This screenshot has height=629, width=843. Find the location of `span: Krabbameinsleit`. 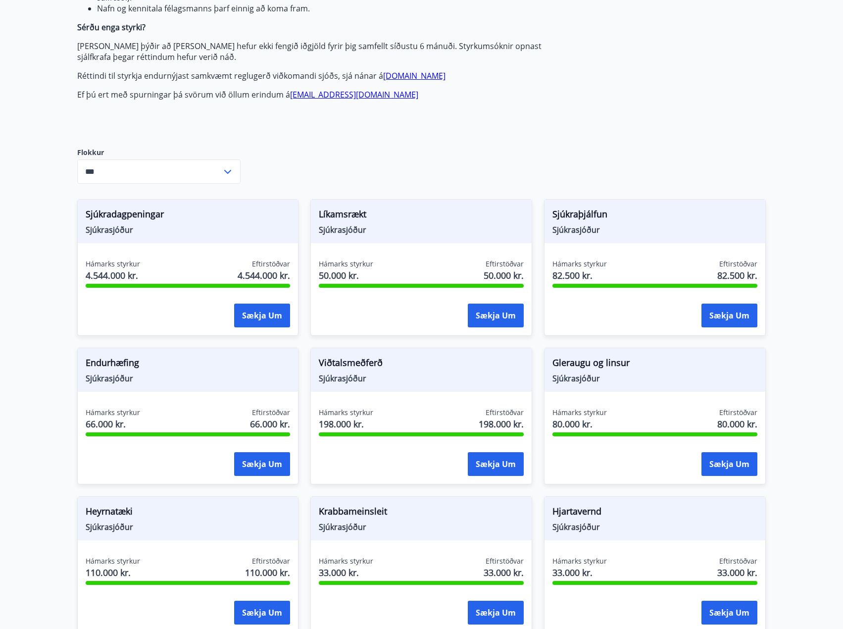

span: Krabbameinsleit is located at coordinates (421, 513).